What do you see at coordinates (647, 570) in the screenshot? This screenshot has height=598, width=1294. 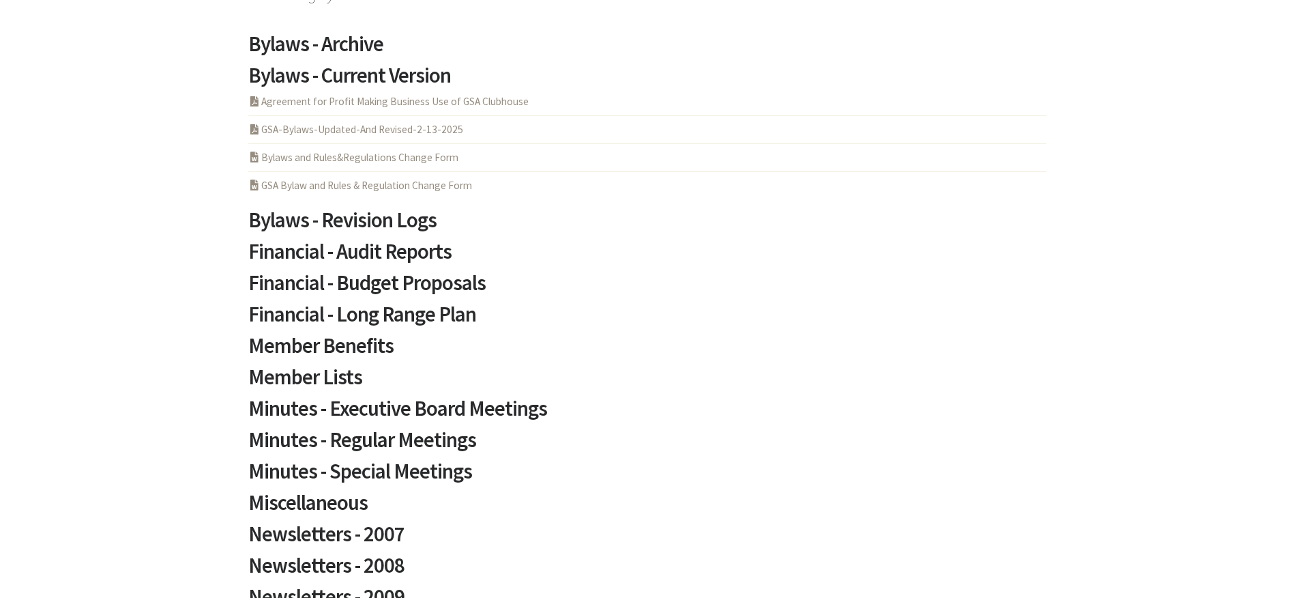 I see `h2: Newsletters - 2008` at bounding box center [647, 570].